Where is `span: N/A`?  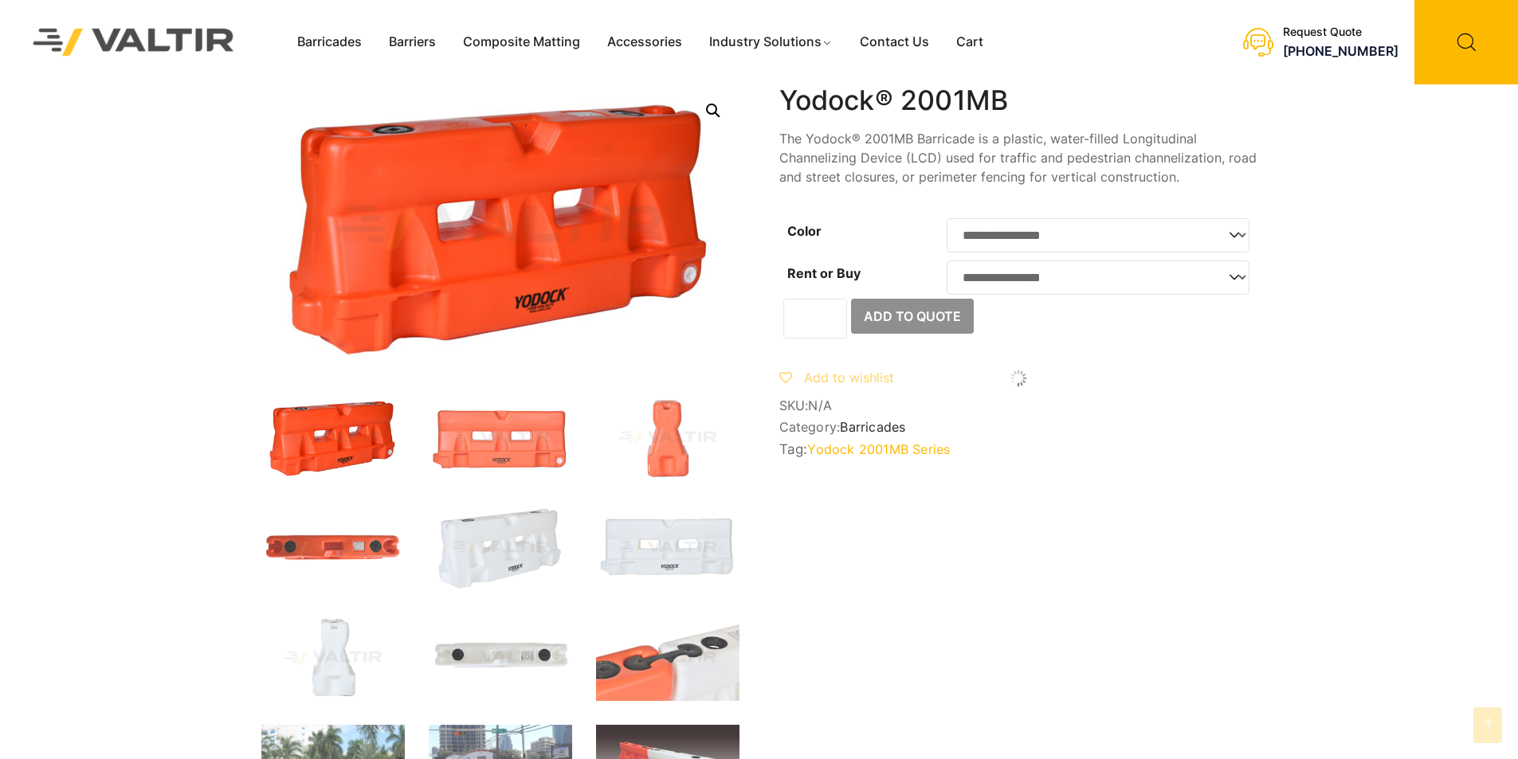
span: N/A is located at coordinates (820, 406).